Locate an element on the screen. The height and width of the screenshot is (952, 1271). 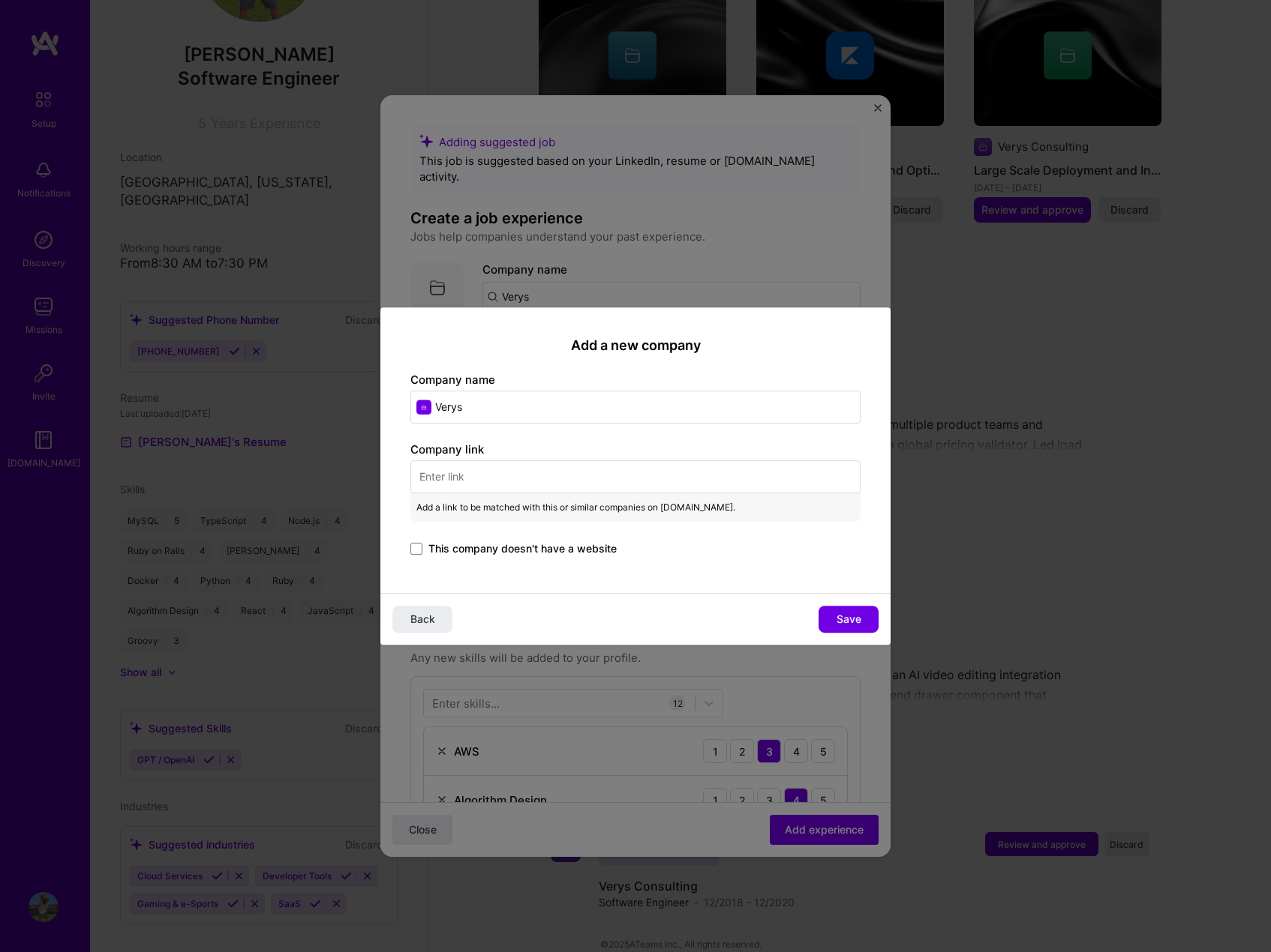
span: Save is located at coordinates (849, 619).